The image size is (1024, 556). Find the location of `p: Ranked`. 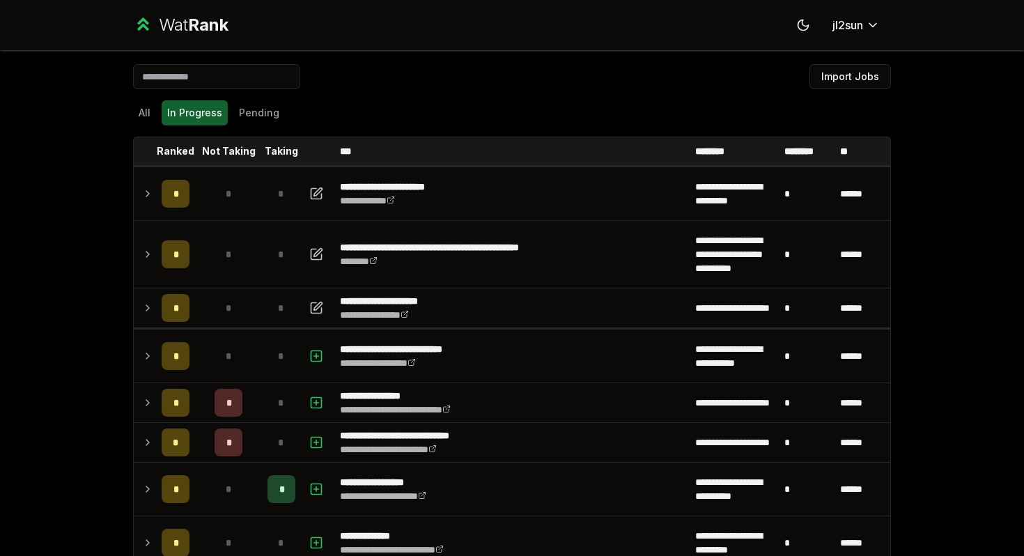

p: Ranked is located at coordinates (176, 151).